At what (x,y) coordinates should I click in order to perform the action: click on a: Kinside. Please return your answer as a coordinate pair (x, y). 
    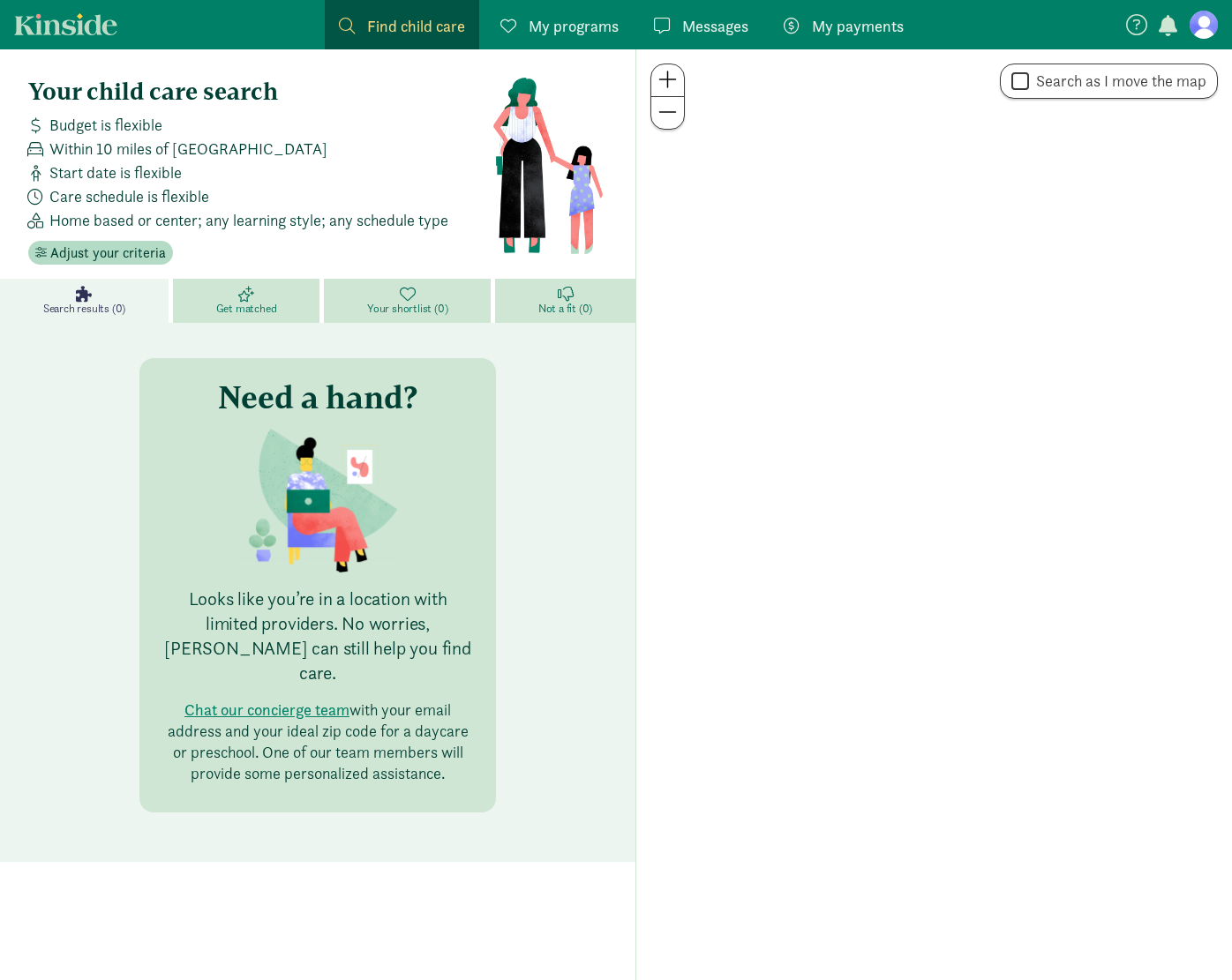
    Looking at the image, I should click on (65, 24).